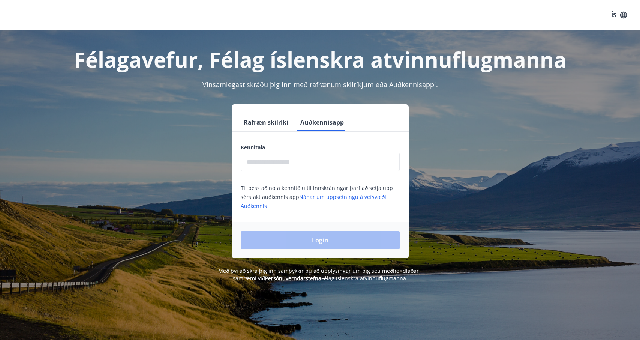 This screenshot has width=640, height=340. I want to click on h1: Félagavefur, Félag íslenskra atvinnuflugmanna, so click(320, 59).